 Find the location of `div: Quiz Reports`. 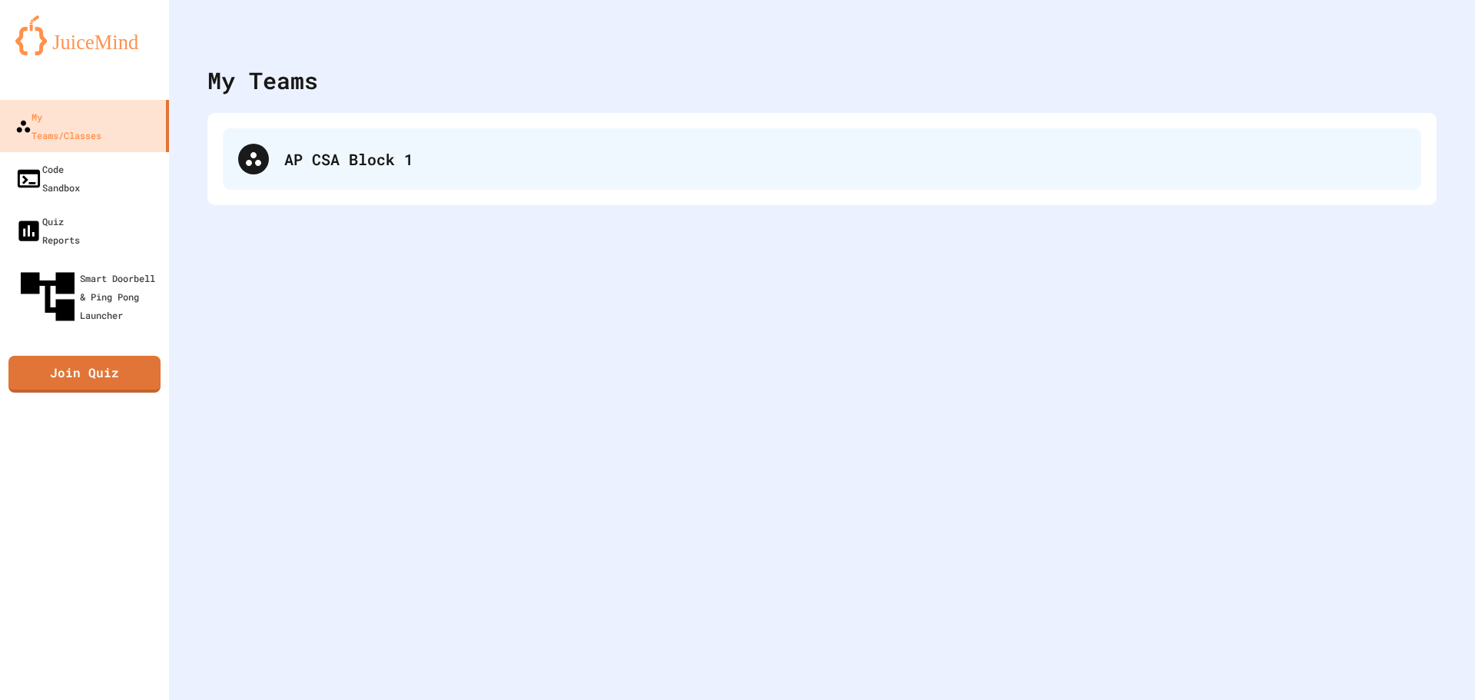

div: Quiz Reports is located at coordinates (48, 231).